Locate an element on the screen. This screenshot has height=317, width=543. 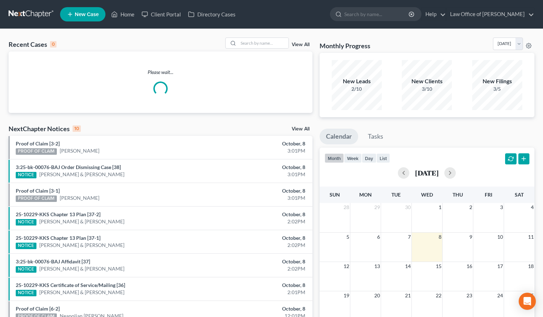
a: 25-10229-KKS Chapter 13 Plan [37-1] is located at coordinates (58, 238).